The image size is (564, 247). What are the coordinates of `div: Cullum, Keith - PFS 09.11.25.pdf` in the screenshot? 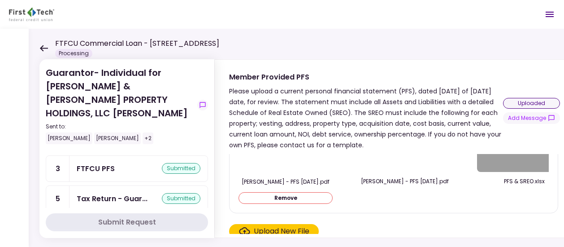 It's located at (405, 181).